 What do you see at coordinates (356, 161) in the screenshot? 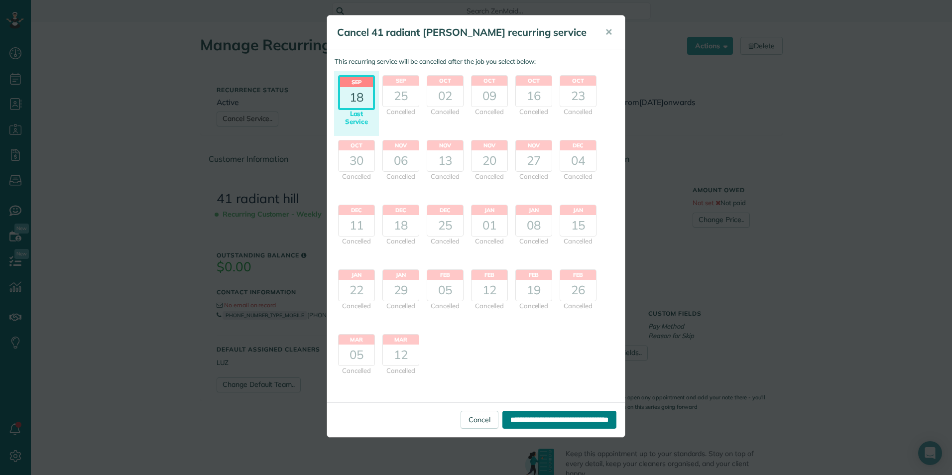
I see `div: 30` at bounding box center [356, 161].